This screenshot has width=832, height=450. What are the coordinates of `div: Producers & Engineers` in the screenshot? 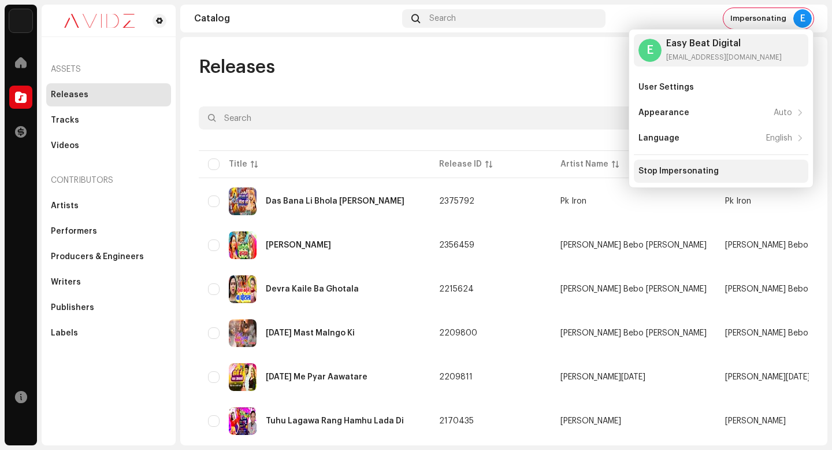 It's located at (97, 257).